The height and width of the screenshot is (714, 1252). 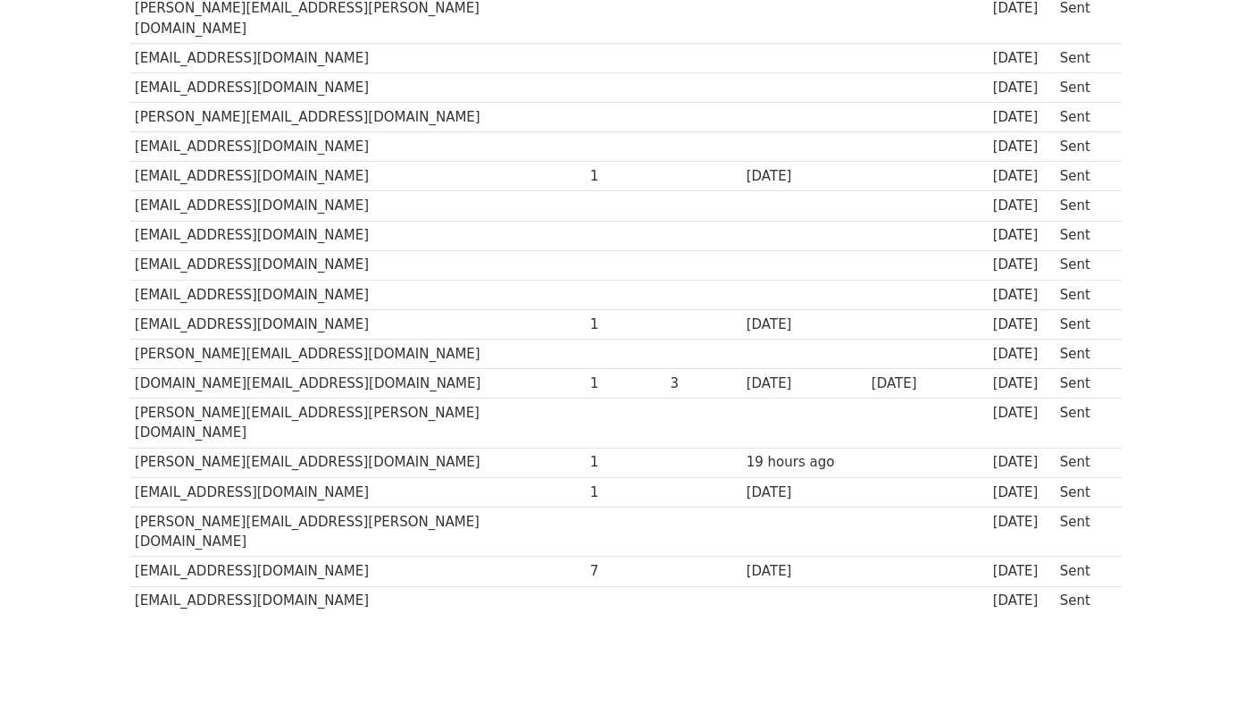 What do you see at coordinates (704, 383) in the screenshot?
I see `div: 3` at bounding box center [704, 383].